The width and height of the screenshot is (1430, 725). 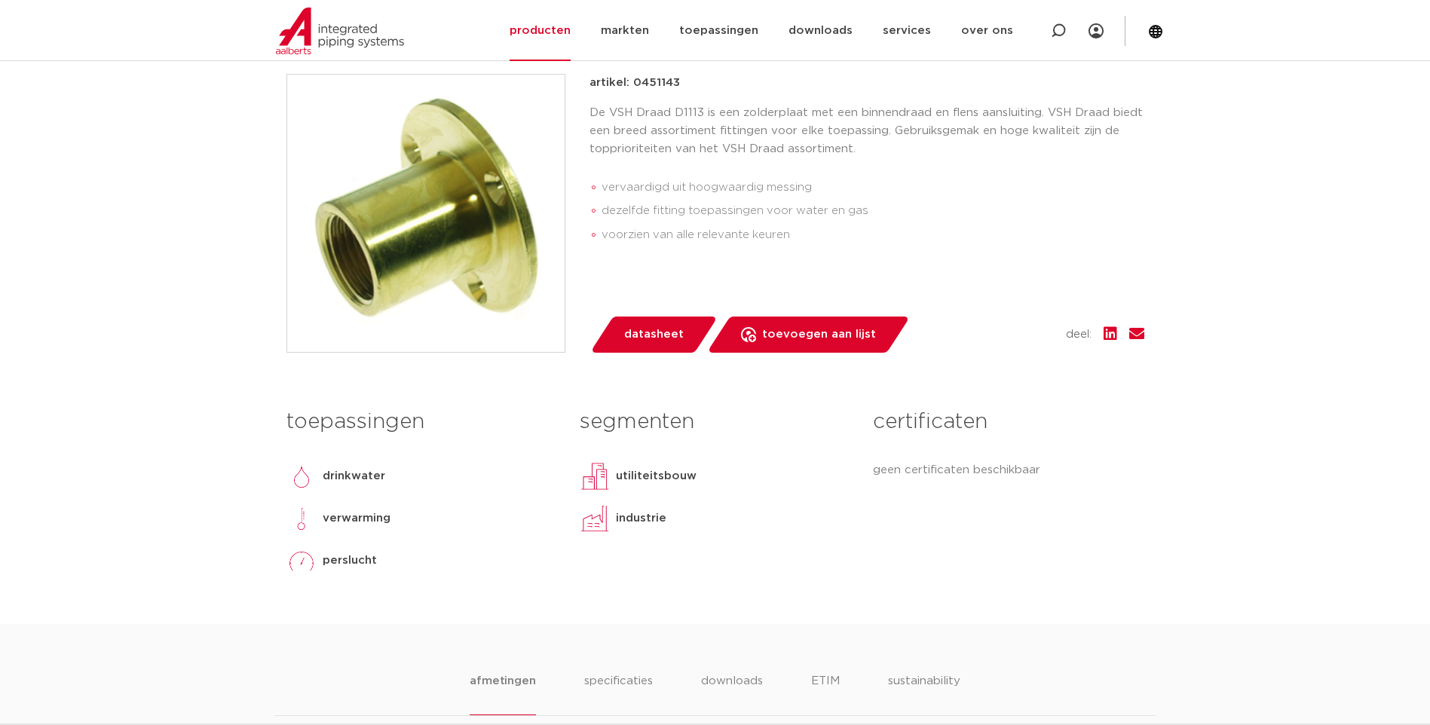 What do you see at coordinates (1008, 470) in the screenshot?
I see `p: geen certificaten beschikbaar` at bounding box center [1008, 470].